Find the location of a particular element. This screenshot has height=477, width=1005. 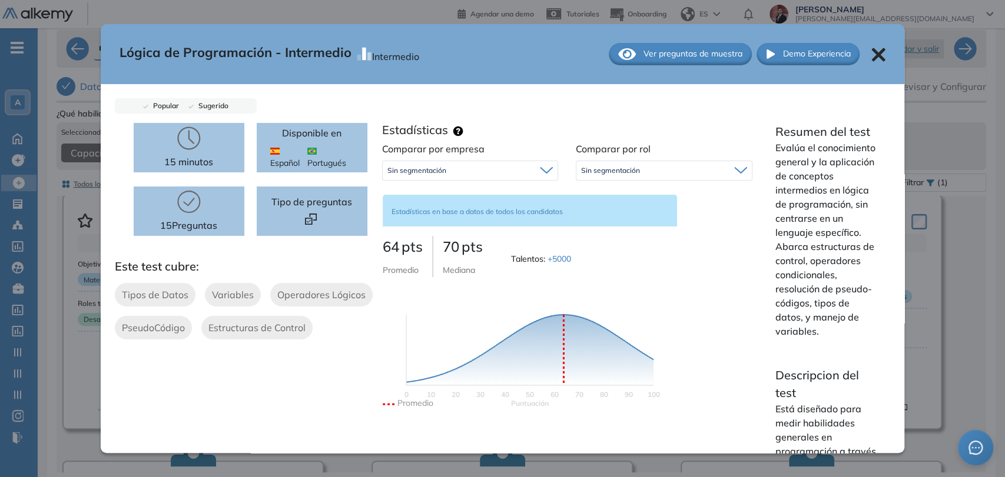

text: 20 is located at coordinates (456, 394).